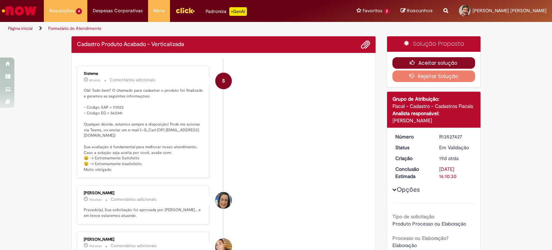 This screenshot has height=250, width=552. Describe the element at coordinates (456, 147) in the screenshot. I see `div: Em Validação` at that location.